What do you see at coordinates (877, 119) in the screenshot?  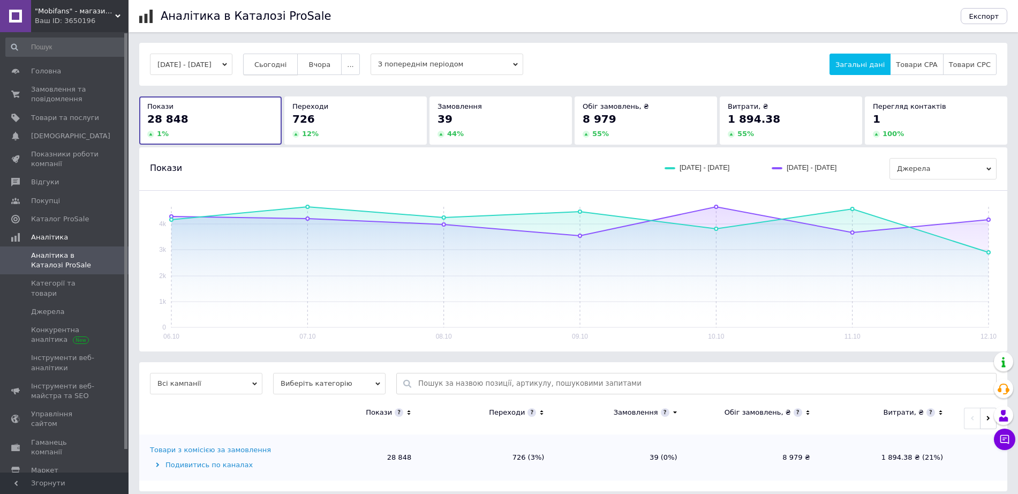 I see `span: 1` at bounding box center [877, 119].